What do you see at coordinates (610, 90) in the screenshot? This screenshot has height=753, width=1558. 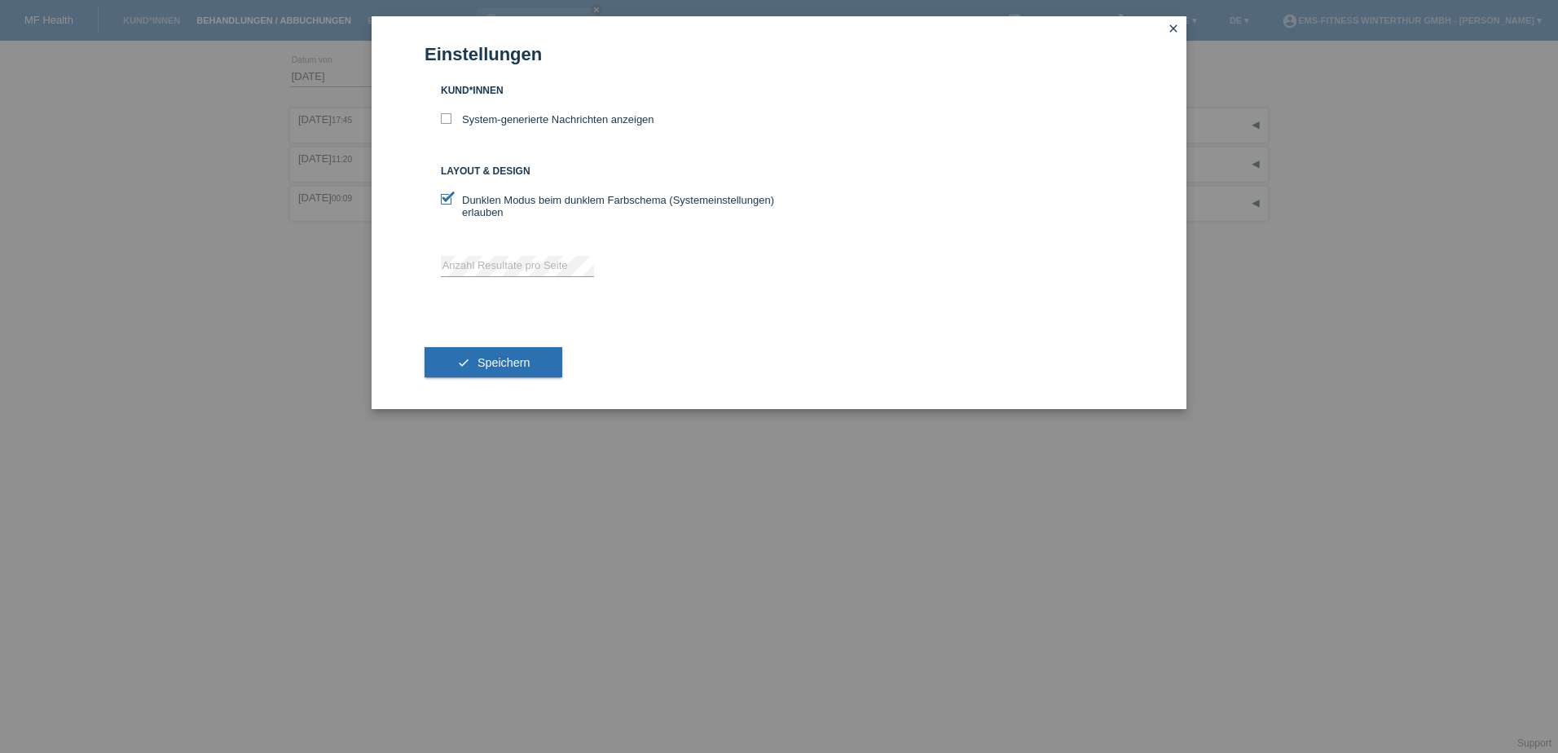 I see `h3: Kund*innen` at bounding box center [610, 90].